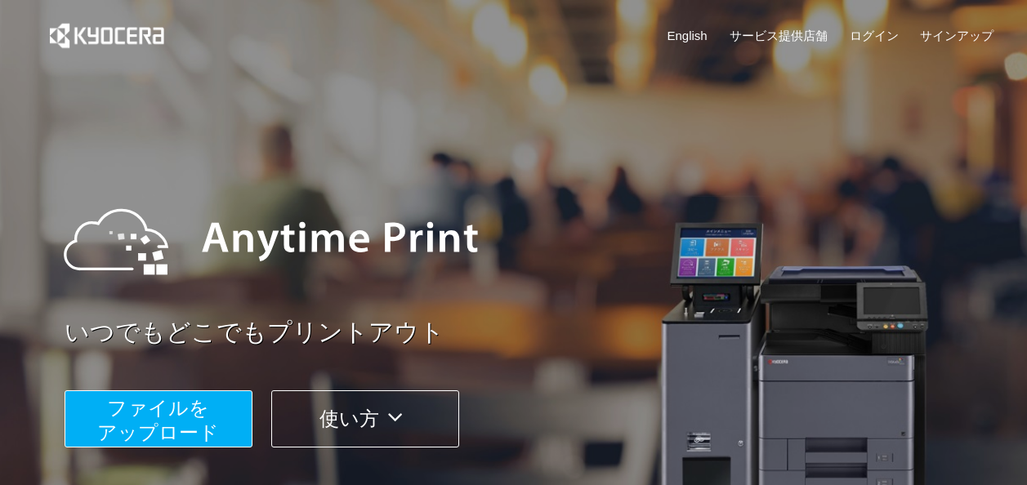  Describe the element at coordinates (687, 35) in the screenshot. I see `a: English` at that location.